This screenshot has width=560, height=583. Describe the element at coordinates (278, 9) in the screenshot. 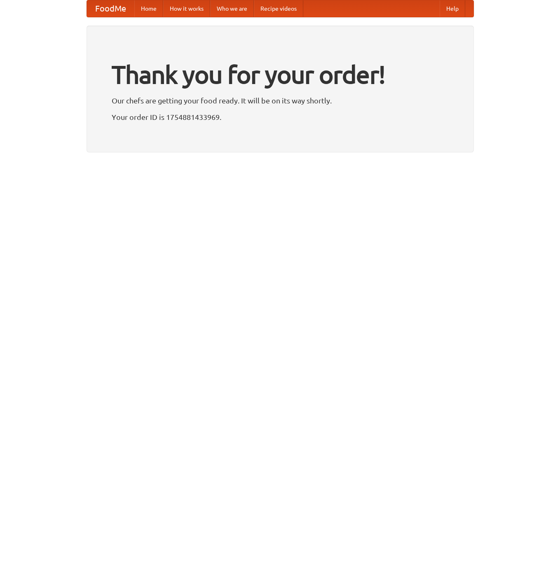

I see `a: Recipe videos` at that location.